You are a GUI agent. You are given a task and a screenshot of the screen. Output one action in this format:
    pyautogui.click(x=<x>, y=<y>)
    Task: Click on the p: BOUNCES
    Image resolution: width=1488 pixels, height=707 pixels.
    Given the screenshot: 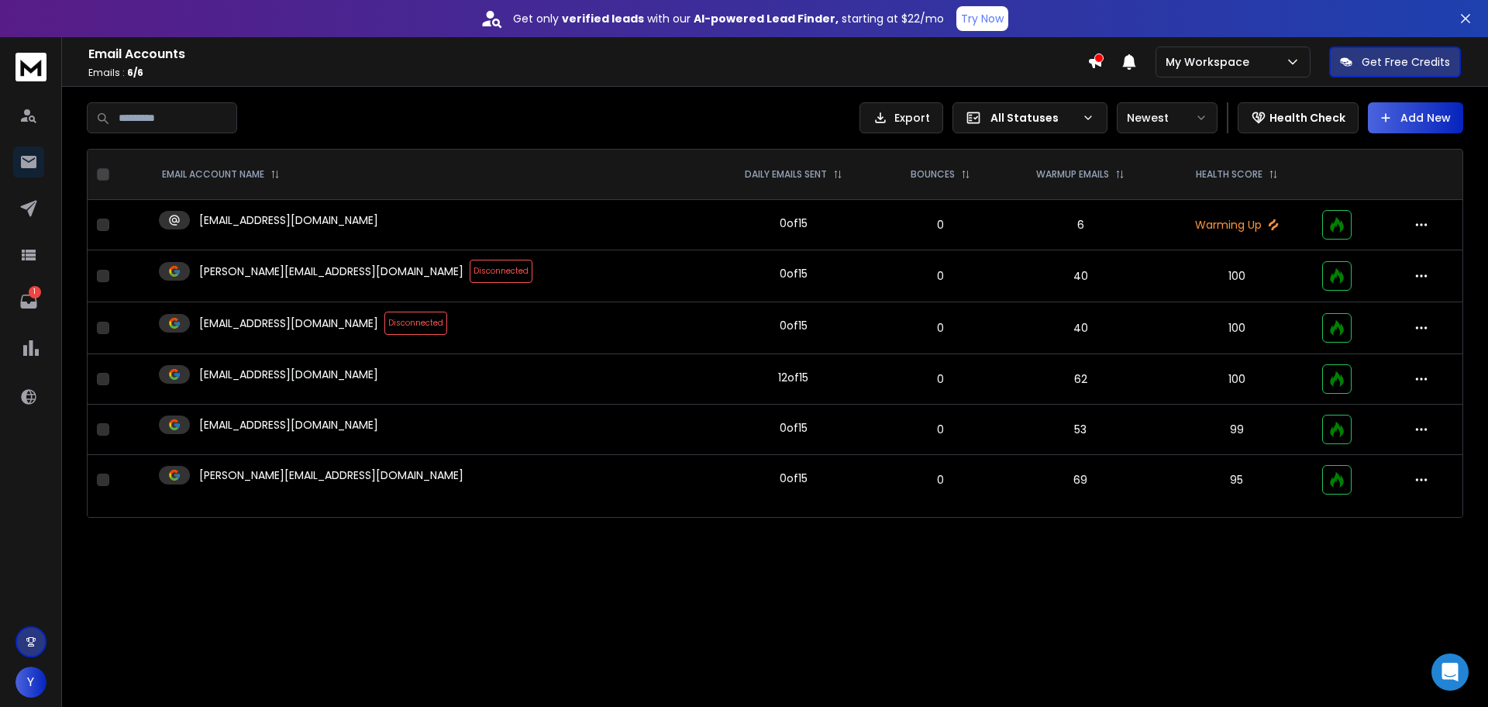 What is the action you would take?
    pyautogui.click(x=932, y=174)
    